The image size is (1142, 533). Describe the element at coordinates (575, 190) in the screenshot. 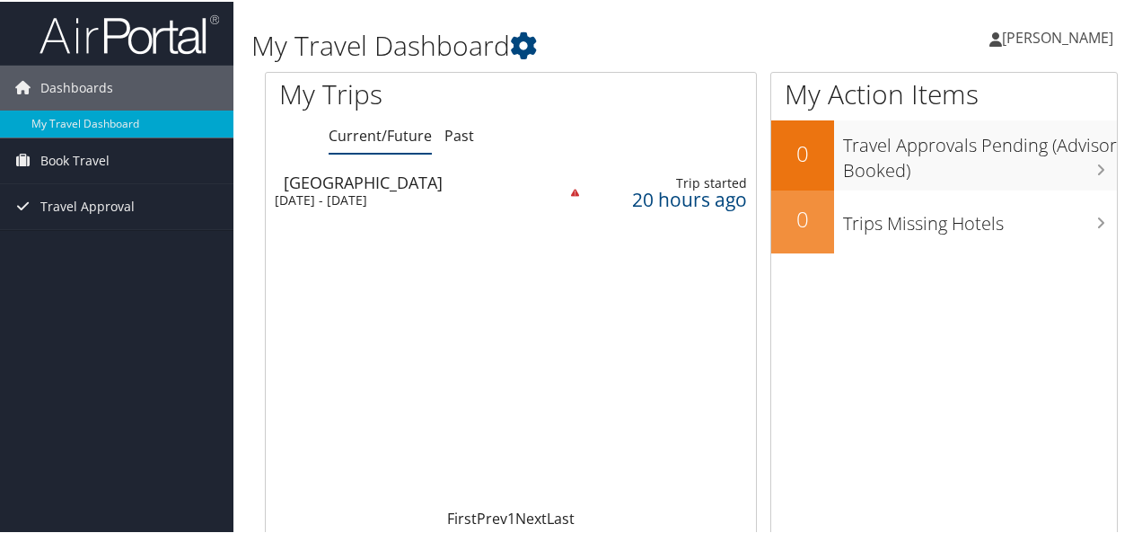

I see `img: alert-flat-solid-warning.png` at that location.